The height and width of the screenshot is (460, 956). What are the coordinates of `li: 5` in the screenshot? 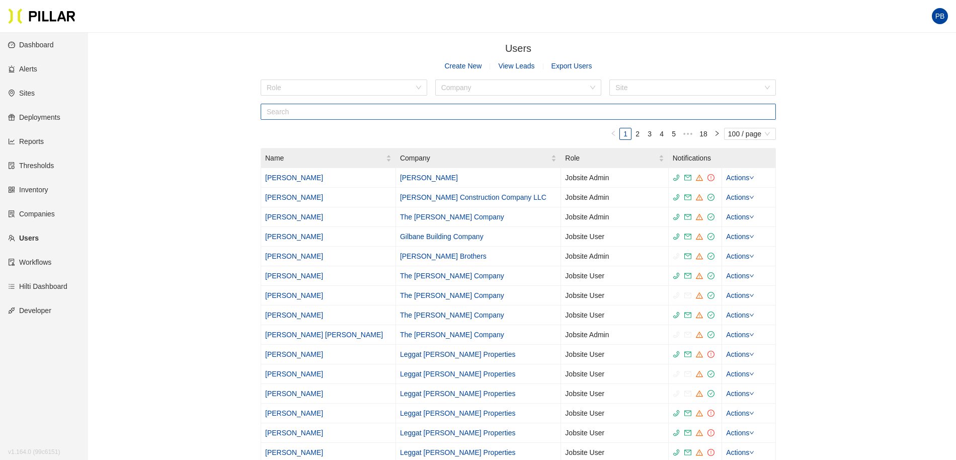 It's located at (674, 134).